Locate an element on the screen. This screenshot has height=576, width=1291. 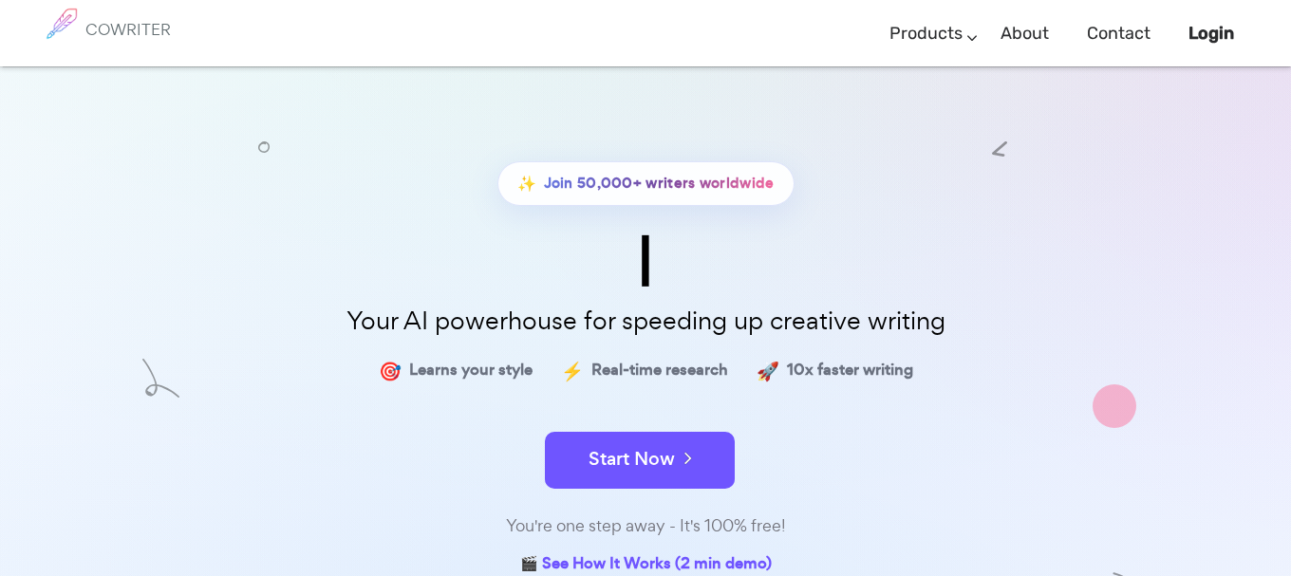
a: Contact is located at coordinates (1118, 33).